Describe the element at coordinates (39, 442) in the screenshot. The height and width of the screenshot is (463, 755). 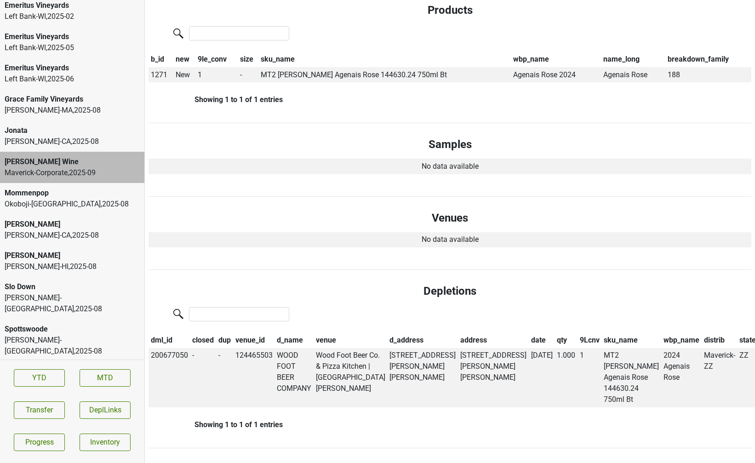
I see `a: Progress` at that location.